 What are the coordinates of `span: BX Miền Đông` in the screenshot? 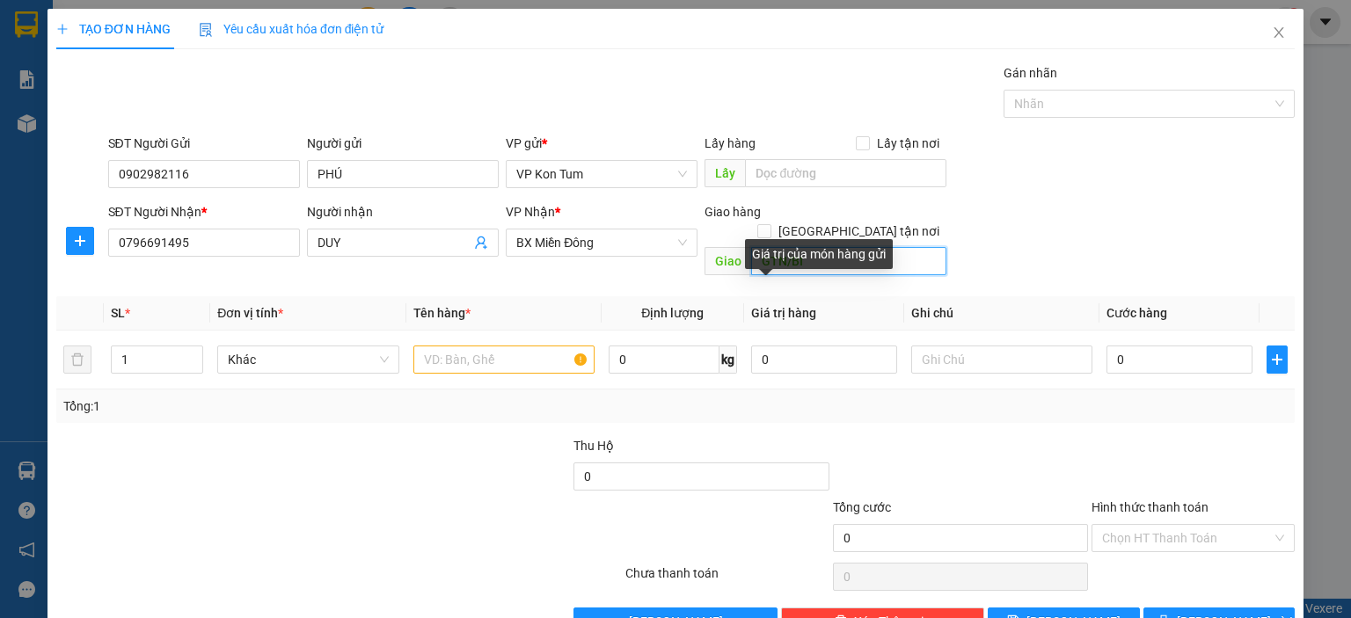 It's located at (601, 243).